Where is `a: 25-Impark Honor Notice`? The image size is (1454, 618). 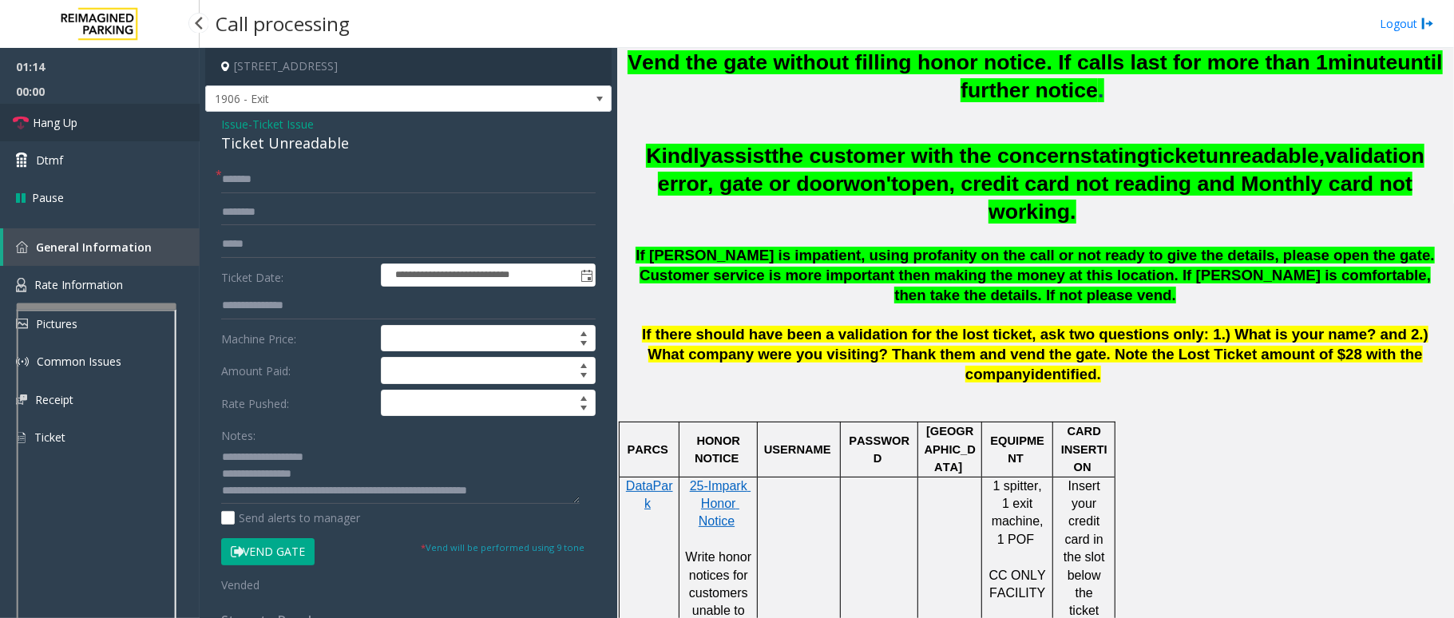
a: 25-Impark Honor Notice is located at coordinates (720, 504).